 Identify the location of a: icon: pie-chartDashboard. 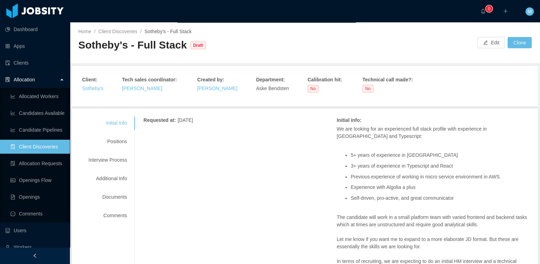
(35, 29).